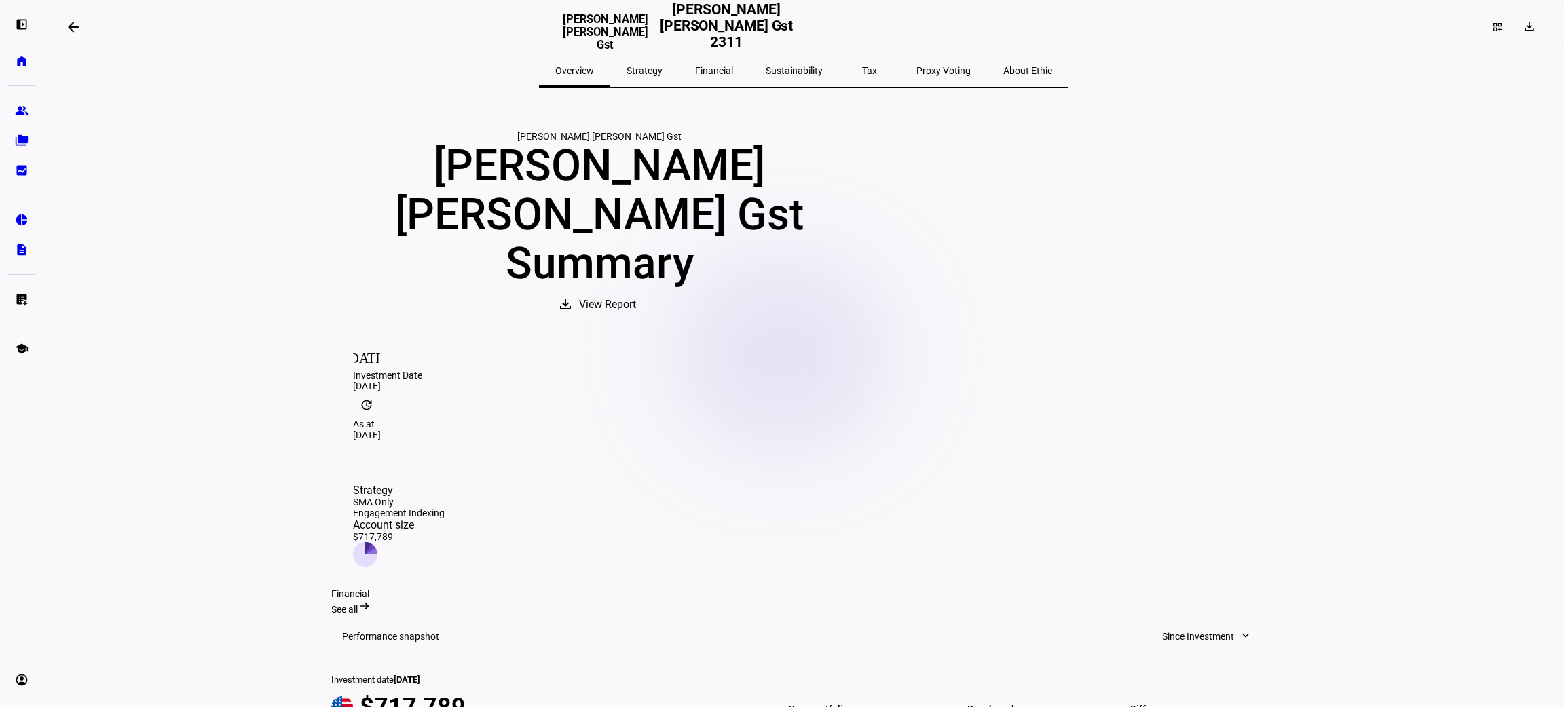 This screenshot has width=1564, height=707. What do you see at coordinates (22, 111) in the screenshot?
I see `a: group` at bounding box center [22, 111].